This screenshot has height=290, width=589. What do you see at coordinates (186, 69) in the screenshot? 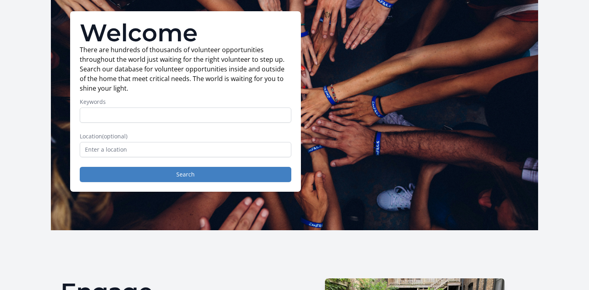
I see `p: There are hundreds of thousands of volunteer opportunities throughout the world just waiting for ...` at bounding box center [186, 69].